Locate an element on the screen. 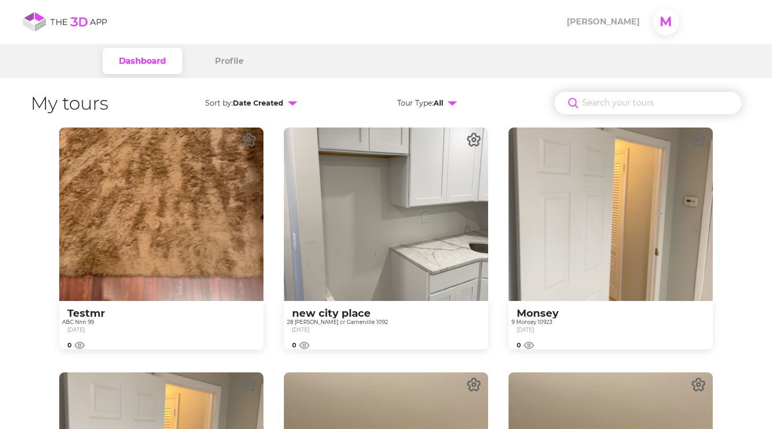  div: Dashboard is located at coordinates (142, 61).